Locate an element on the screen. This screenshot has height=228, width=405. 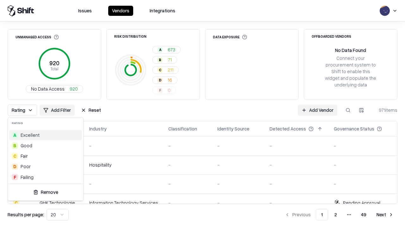
div: C is located at coordinates (15, 156).